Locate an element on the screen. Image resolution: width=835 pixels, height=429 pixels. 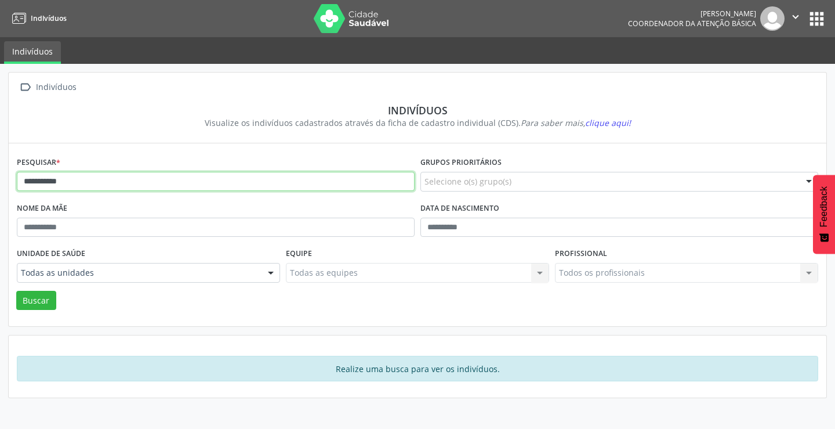
span: Selecione o(s) grupo(s) is located at coordinates (468, 181).